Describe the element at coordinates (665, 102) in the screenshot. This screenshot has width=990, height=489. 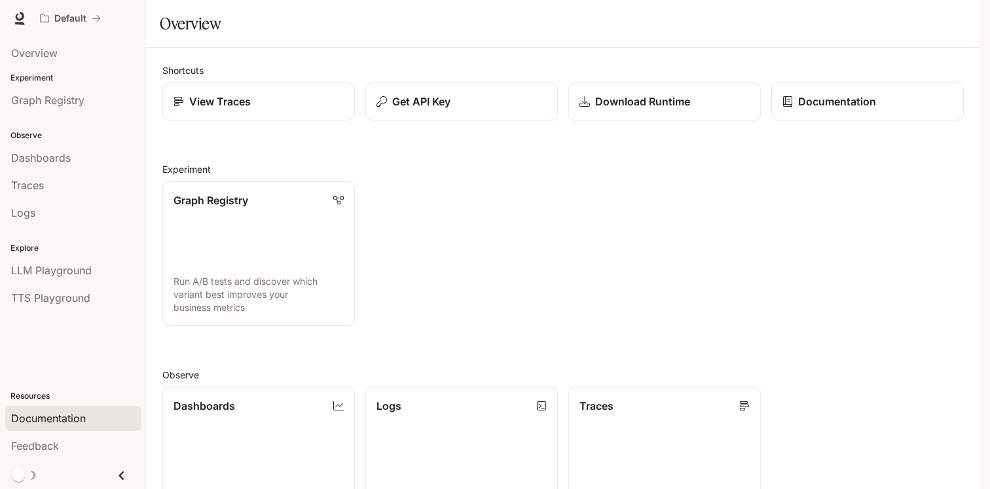
I see `a: Download Runtime` at that location.